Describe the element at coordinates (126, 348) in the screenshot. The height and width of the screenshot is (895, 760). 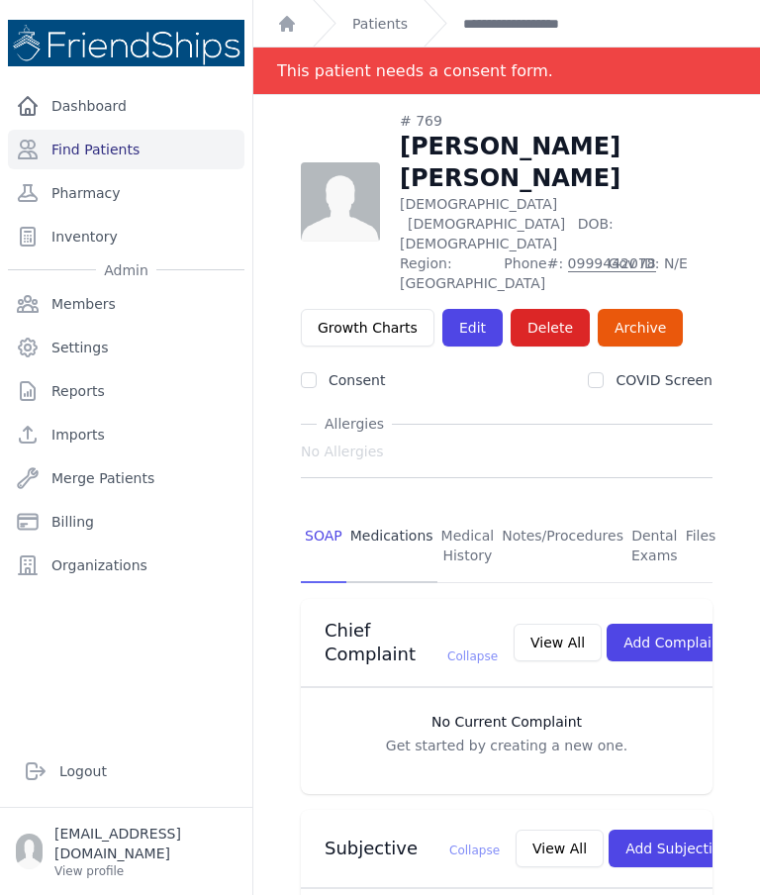
I see `a: Settings` at that location.